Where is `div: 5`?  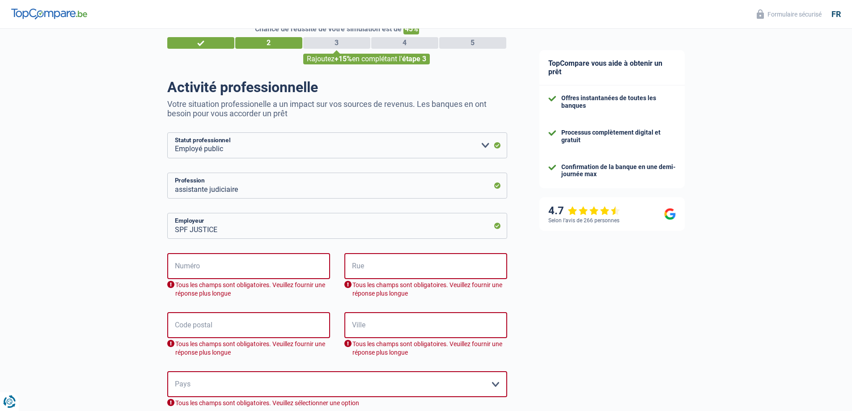 div: 5 is located at coordinates (473, 43).